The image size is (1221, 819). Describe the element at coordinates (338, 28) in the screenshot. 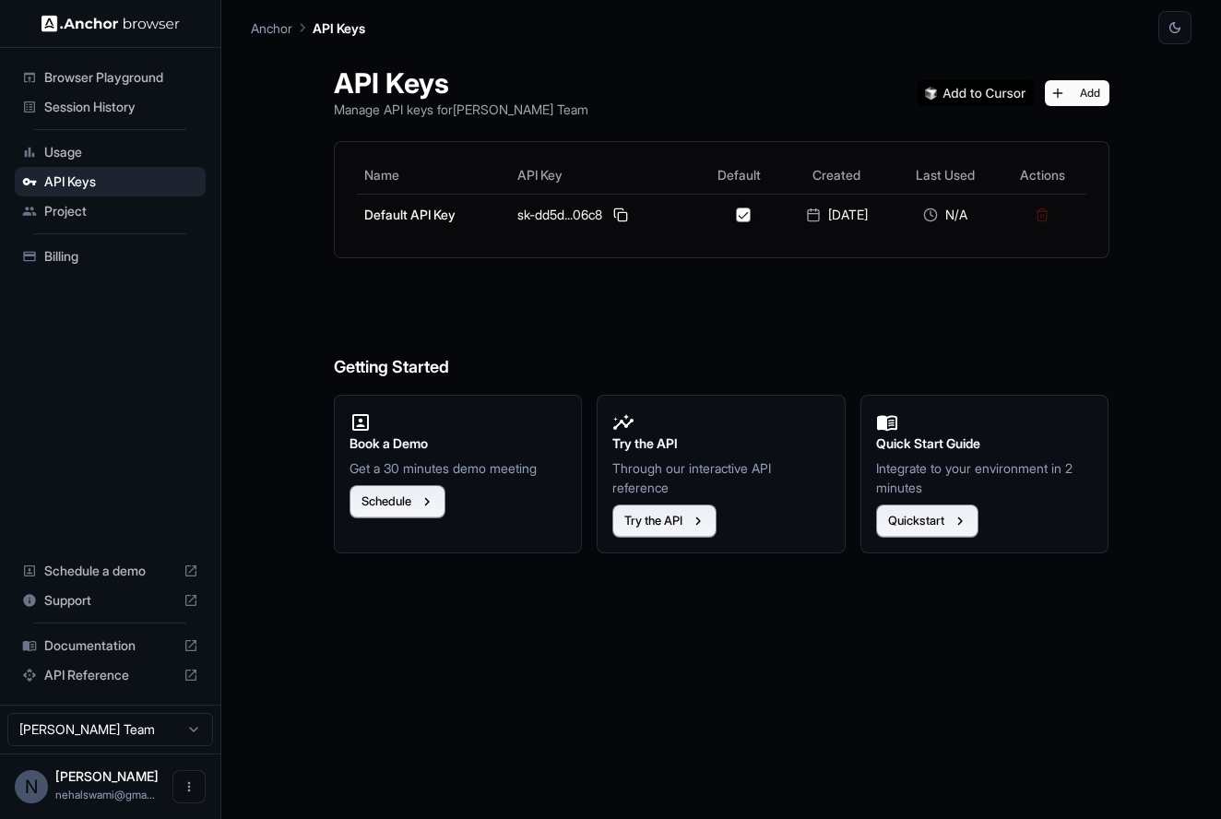

I see `p: API Keys` at that location.